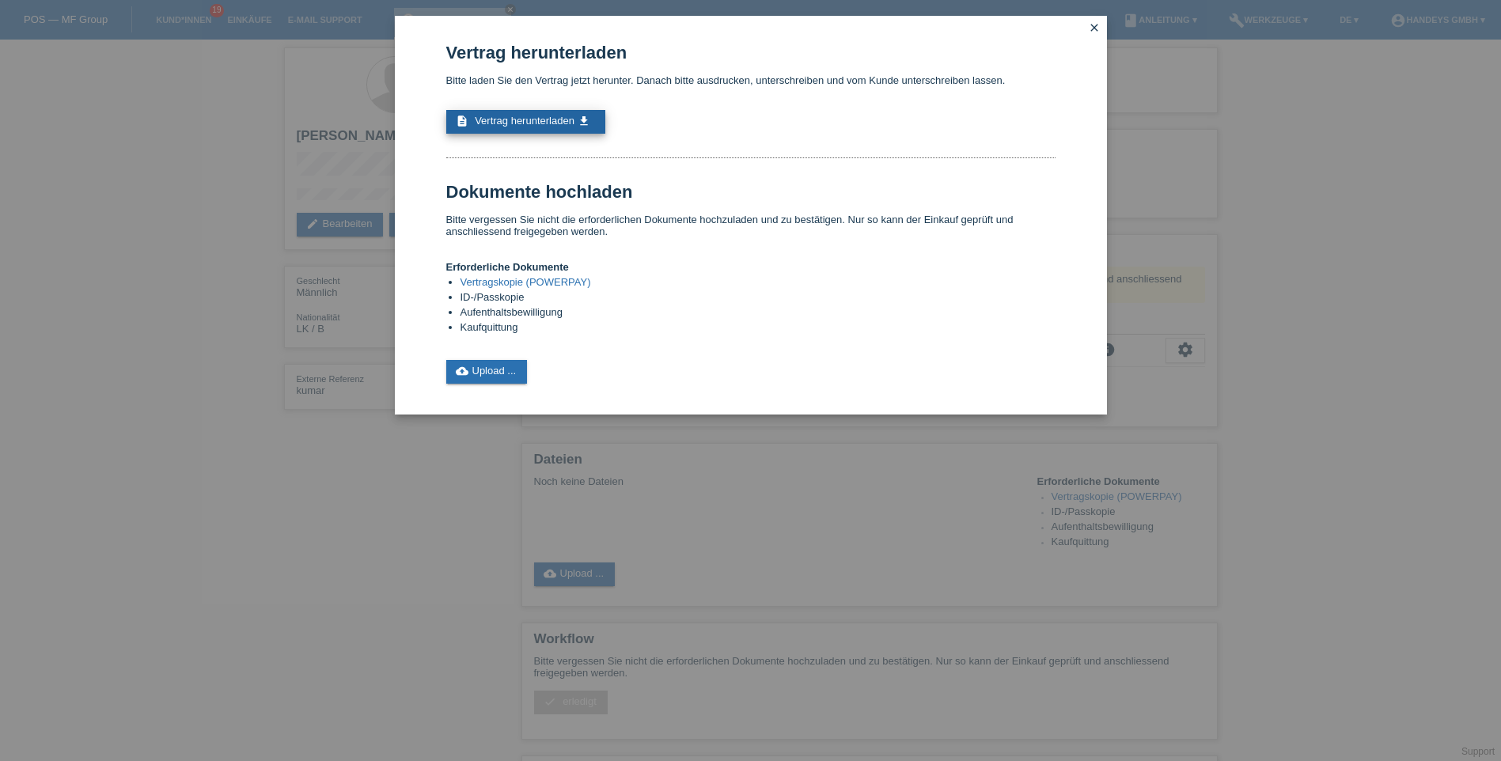 This screenshot has width=1501, height=761. Describe the element at coordinates (758, 313) in the screenshot. I see `li: Aufenthaltsbewilligung` at that location.